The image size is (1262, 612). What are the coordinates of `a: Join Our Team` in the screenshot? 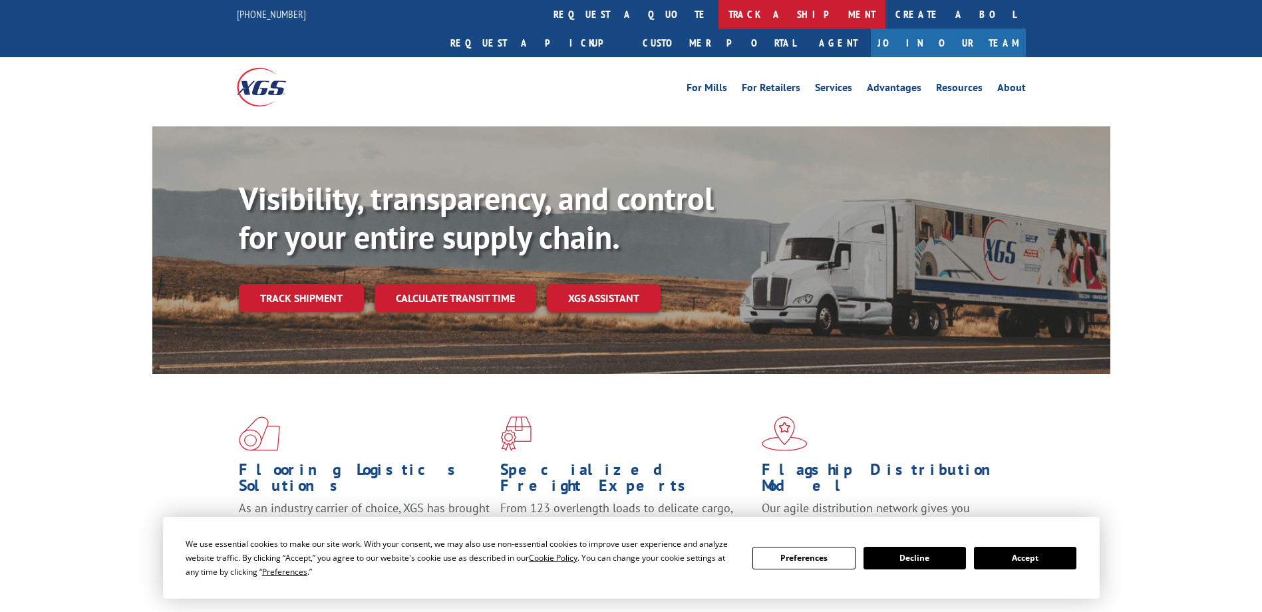 It's located at (948, 43).